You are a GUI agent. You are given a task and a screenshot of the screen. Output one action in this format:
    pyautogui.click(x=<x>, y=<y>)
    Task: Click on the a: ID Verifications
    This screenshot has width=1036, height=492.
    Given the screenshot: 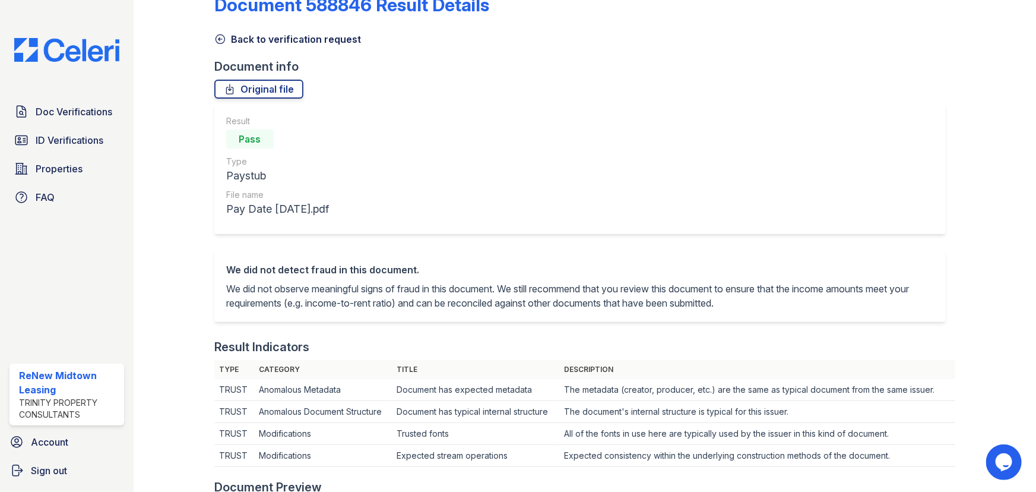 What is the action you would take?
    pyautogui.click(x=67, y=140)
    